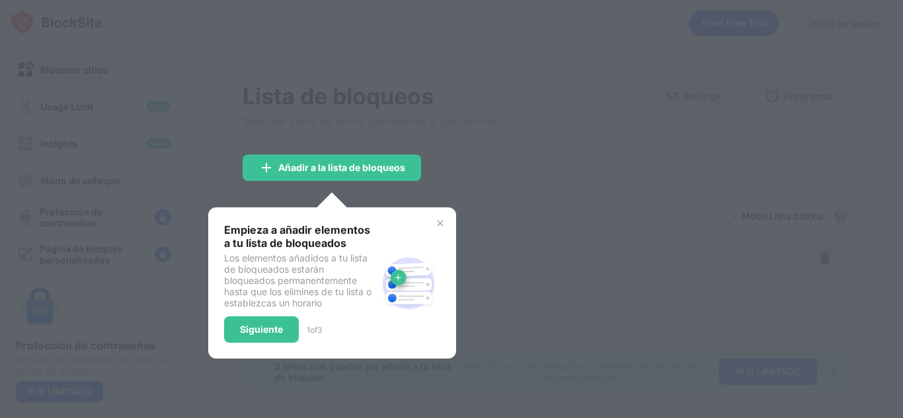 The image size is (903, 418). What do you see at coordinates (342, 168) in the screenshot?
I see `div: Añadir a la lista de bloqueos` at bounding box center [342, 168].